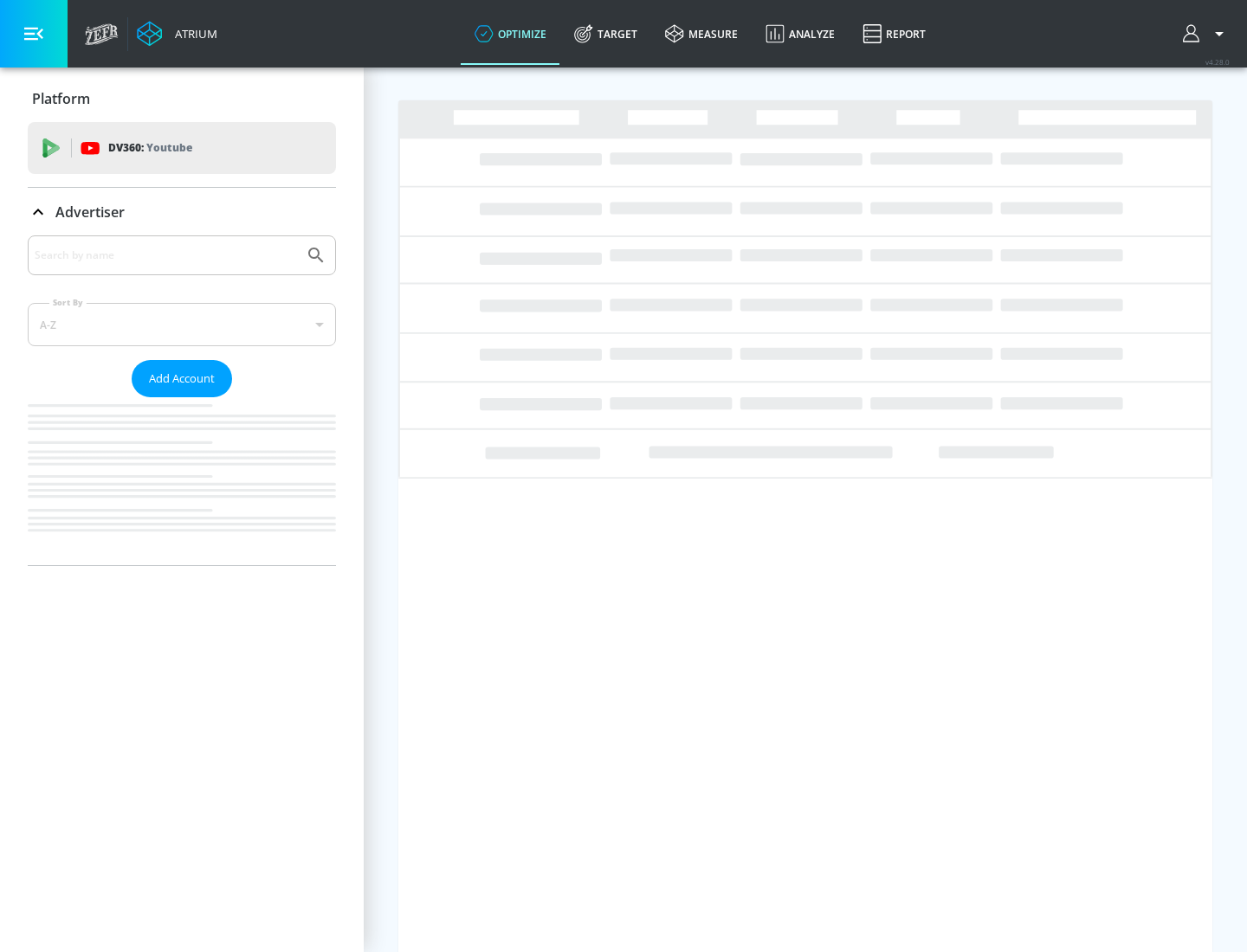 The height and width of the screenshot is (952, 1247). I want to click on div: DV360: Youtube, so click(182, 148).